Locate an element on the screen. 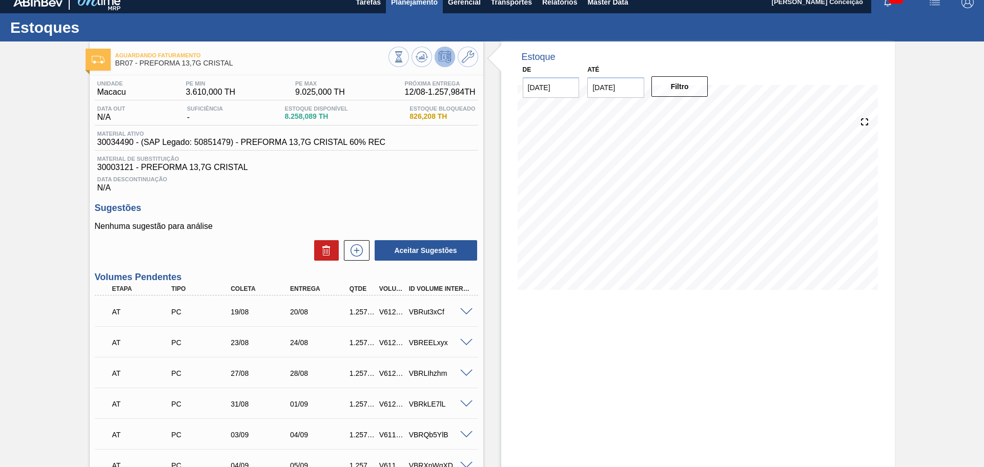 This screenshot has height=467, width=984. span: Material de Substituição is located at coordinates (286, 159).